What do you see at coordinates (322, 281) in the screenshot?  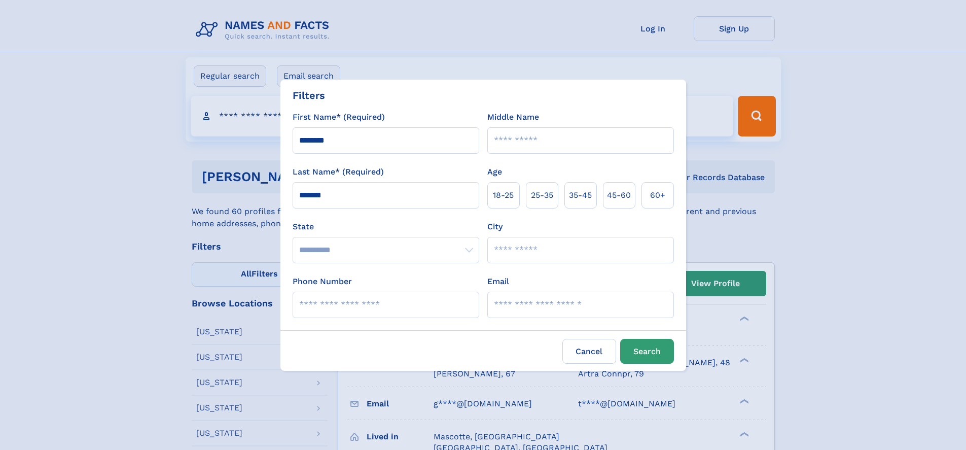 I see `label: Phone Number` at bounding box center [322, 281].